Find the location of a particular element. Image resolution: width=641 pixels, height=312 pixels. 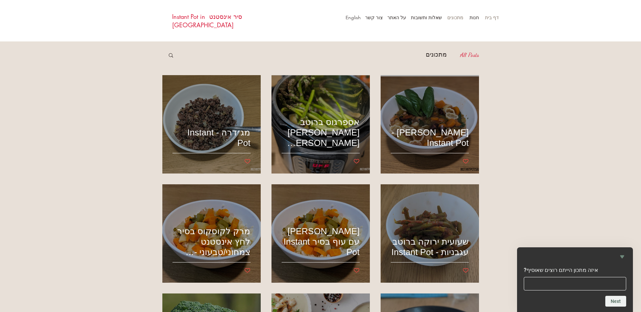

h2: מג׳דרה - Instant Pot is located at coordinates (211, 138).